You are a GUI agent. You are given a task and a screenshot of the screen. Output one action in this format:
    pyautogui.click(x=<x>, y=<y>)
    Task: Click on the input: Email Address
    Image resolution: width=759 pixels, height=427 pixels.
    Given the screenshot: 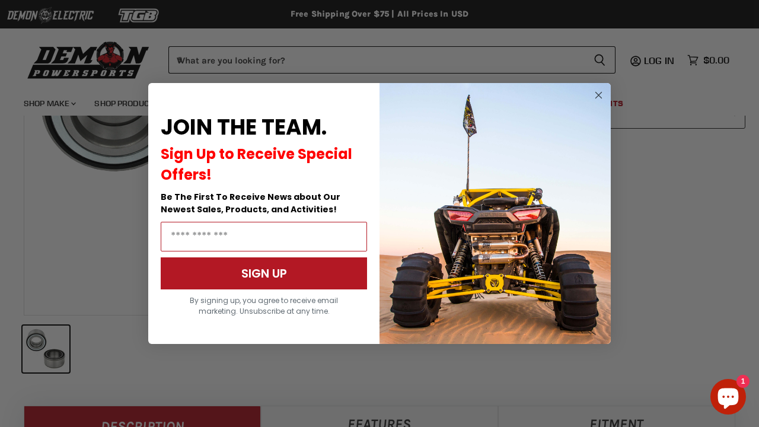 What is the action you would take?
    pyautogui.click(x=264, y=236)
    